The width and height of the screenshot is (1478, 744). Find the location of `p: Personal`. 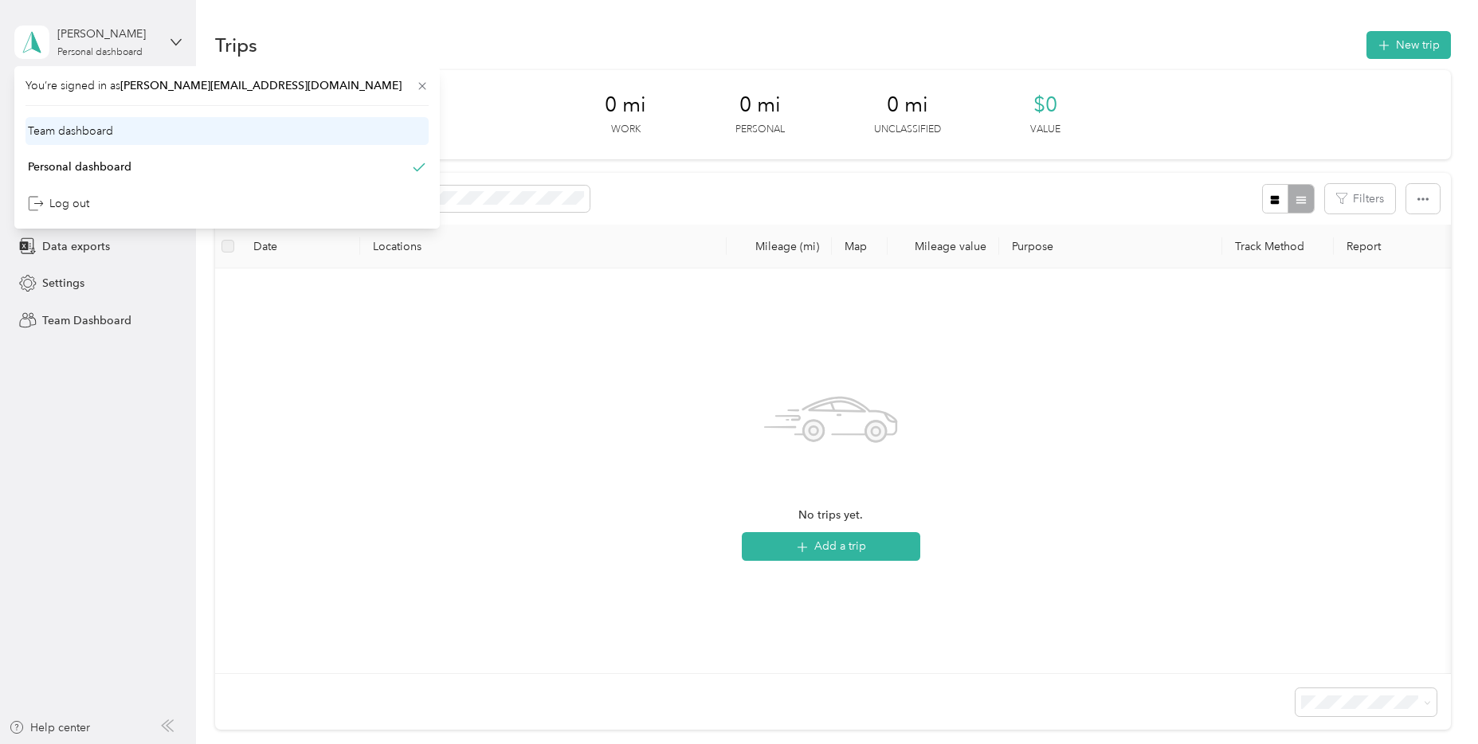

p: Personal is located at coordinates (760, 130).